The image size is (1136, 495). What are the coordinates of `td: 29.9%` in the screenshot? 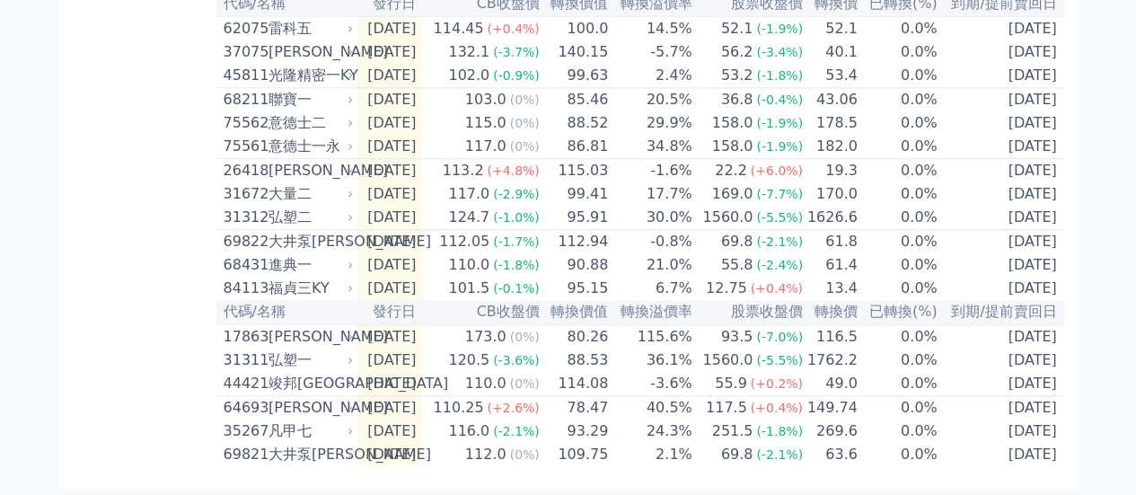 It's located at (650, 123).